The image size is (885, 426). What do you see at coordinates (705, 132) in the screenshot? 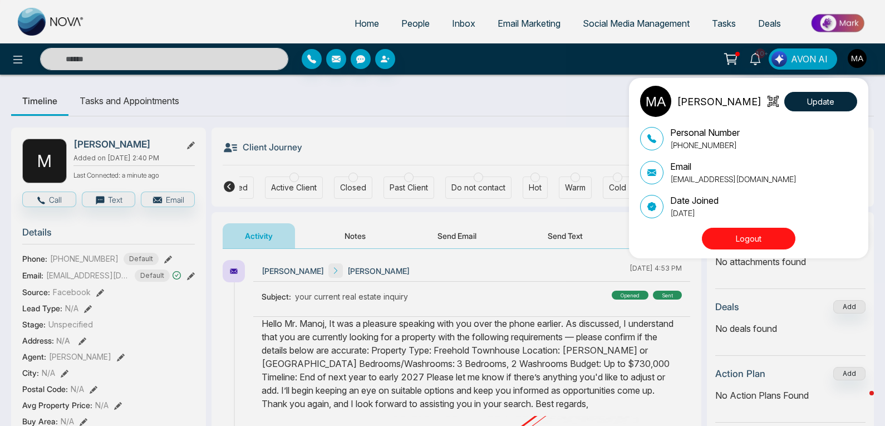
I see `p: Personal Number` at bounding box center [705, 132].